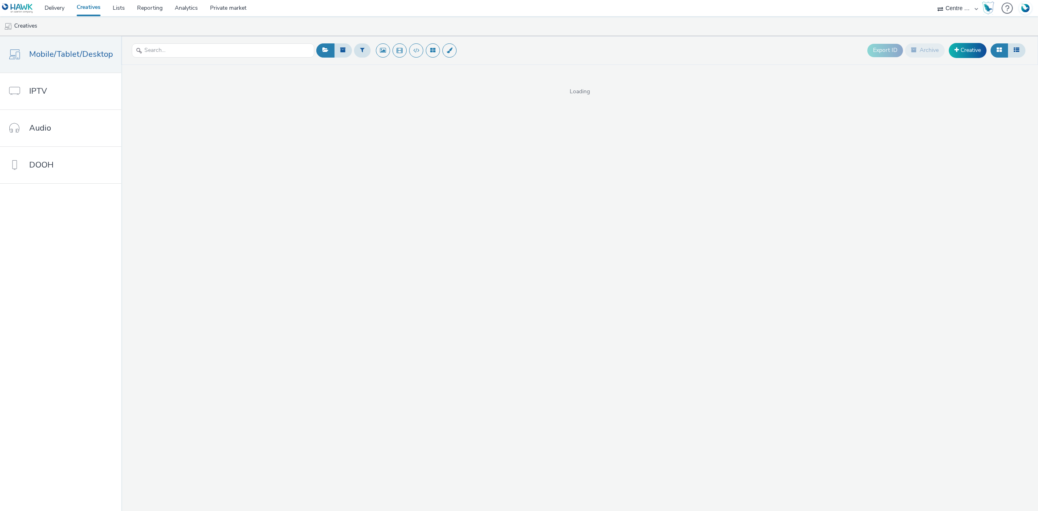  What do you see at coordinates (988, 8) in the screenshot?
I see `div: Hawk Academy` at bounding box center [988, 8].